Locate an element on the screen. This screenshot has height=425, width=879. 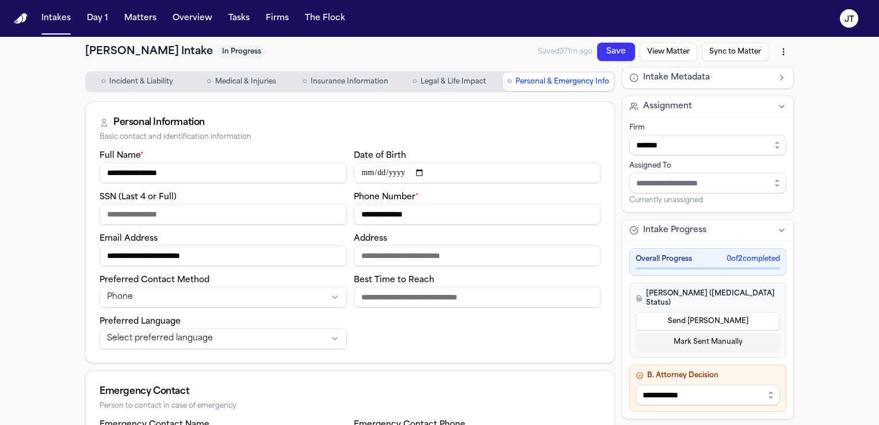
button: Matters is located at coordinates (140, 18).